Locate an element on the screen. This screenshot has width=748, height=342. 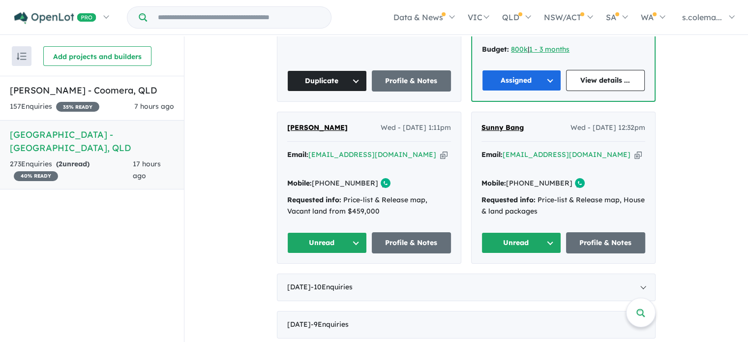
div: Price-list & Release map, House & land packages is located at coordinates (563, 206).